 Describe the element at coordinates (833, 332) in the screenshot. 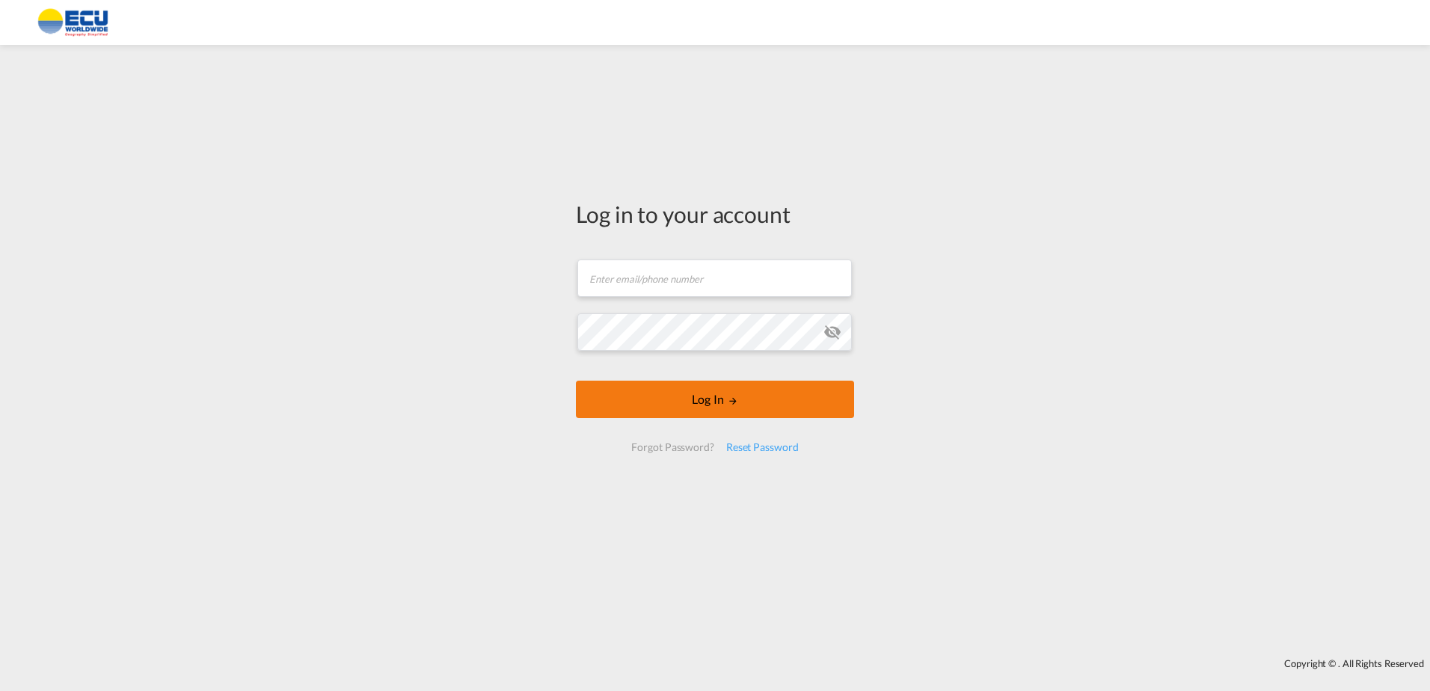

I see `md-icon: icon-eye-off` at that location.